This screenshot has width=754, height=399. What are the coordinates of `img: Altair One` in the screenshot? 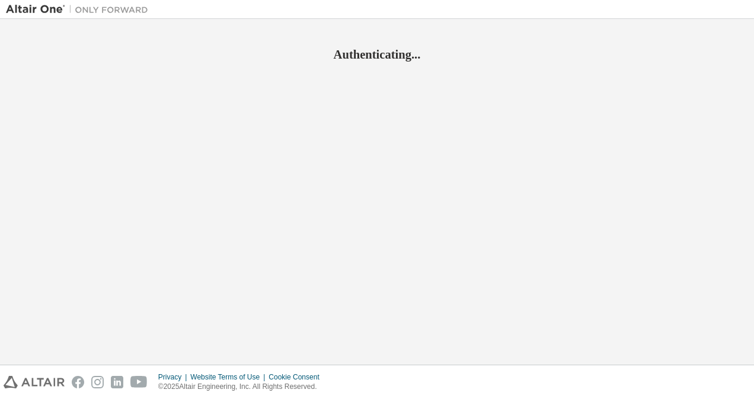 It's located at (80, 9).